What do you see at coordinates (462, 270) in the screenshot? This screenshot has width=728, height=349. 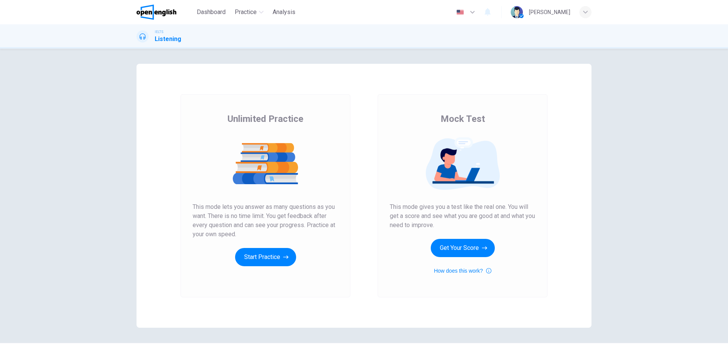 I see `button: How does this work?` at bounding box center [462, 270].